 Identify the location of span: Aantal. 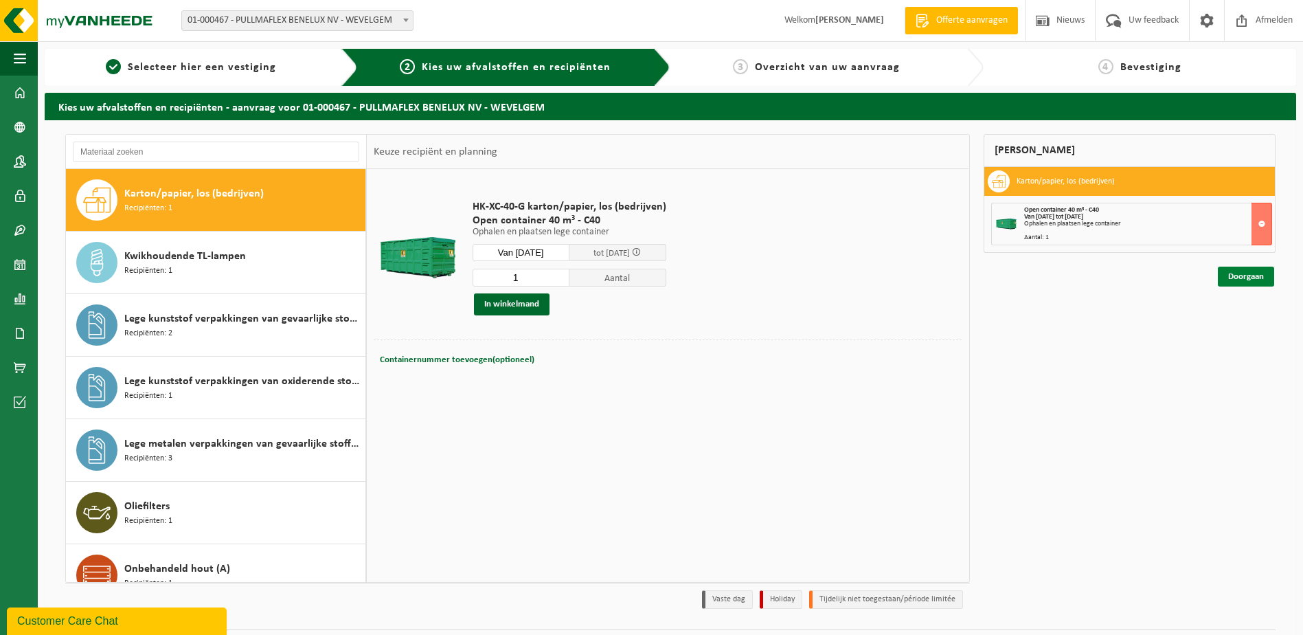
(617, 277).